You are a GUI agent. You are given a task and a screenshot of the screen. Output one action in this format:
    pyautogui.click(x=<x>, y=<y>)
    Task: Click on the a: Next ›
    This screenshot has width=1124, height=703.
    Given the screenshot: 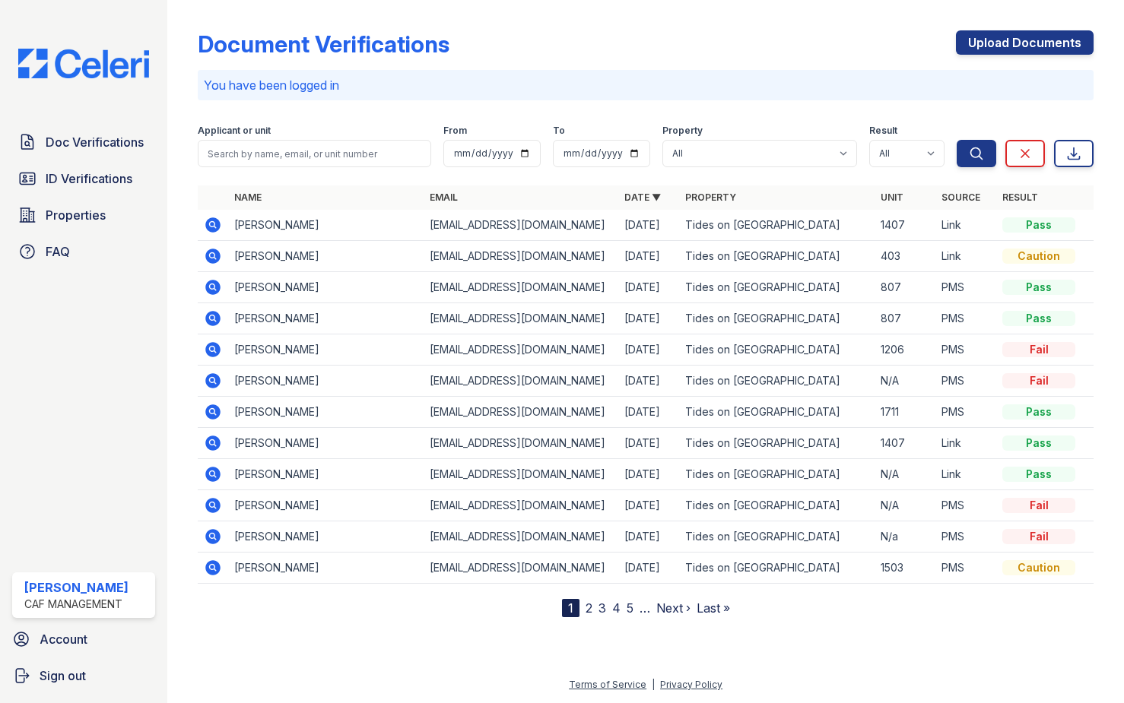 What is the action you would take?
    pyautogui.click(x=673, y=608)
    